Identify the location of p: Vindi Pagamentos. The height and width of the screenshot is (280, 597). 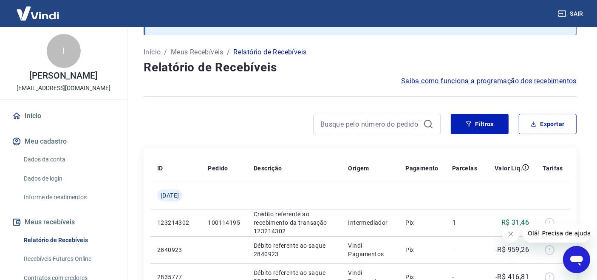
(370, 250).